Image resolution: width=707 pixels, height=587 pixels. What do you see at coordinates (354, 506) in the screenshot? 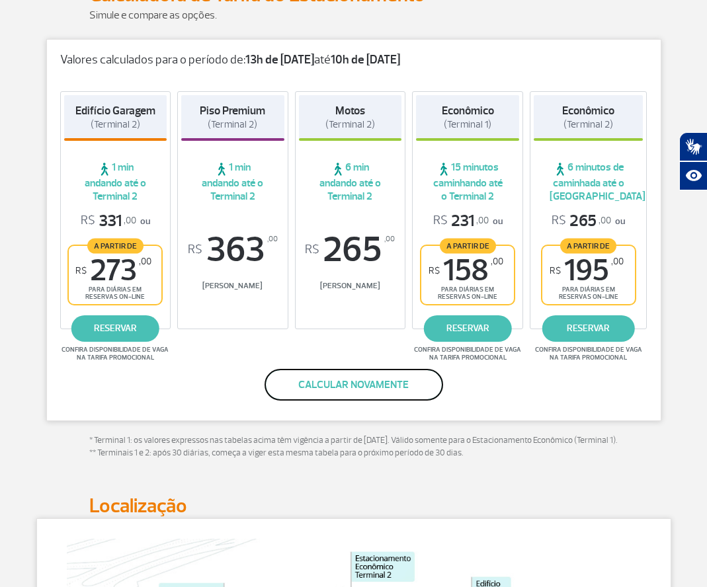
I see `h2: Localização` at bounding box center [354, 506].